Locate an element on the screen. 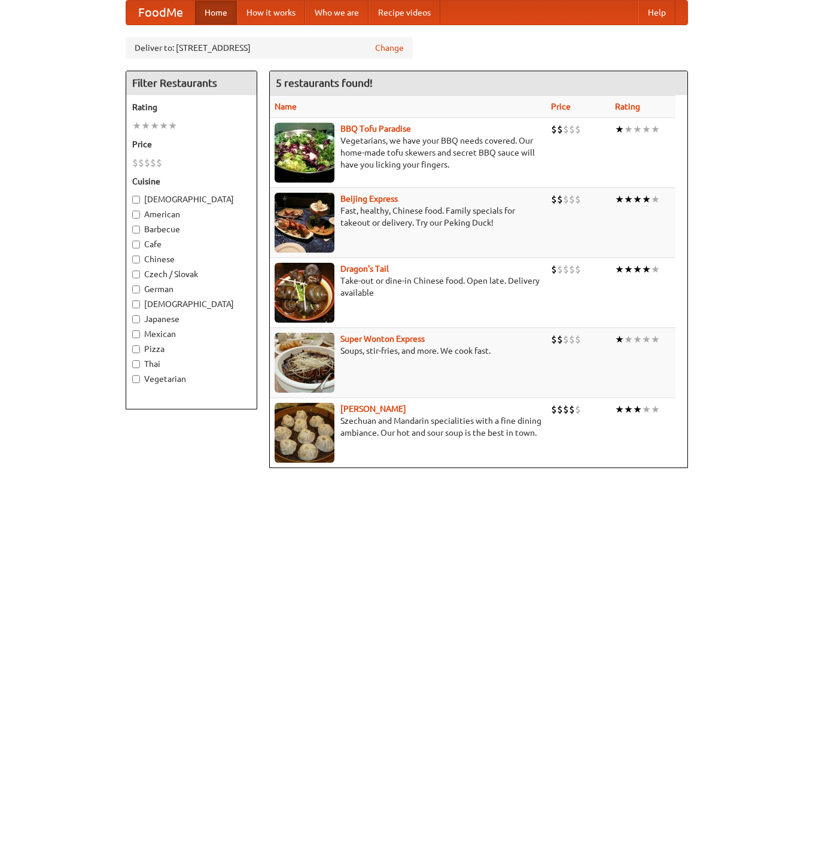 Image resolution: width=813 pixels, height=847 pixels. input: American is located at coordinates (136, 214).